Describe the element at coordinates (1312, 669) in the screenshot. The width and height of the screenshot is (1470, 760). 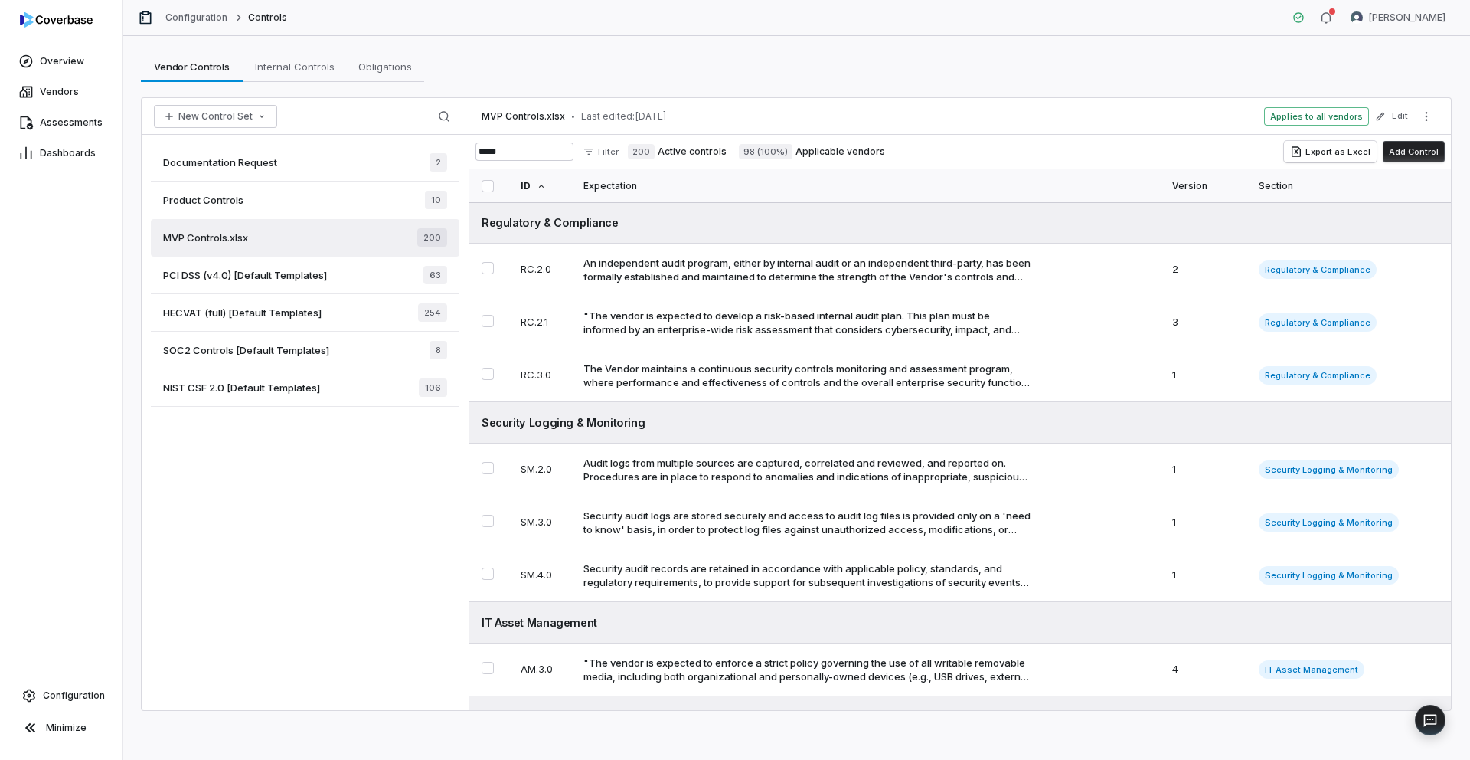
I see `span: IT Asset Management` at that location.